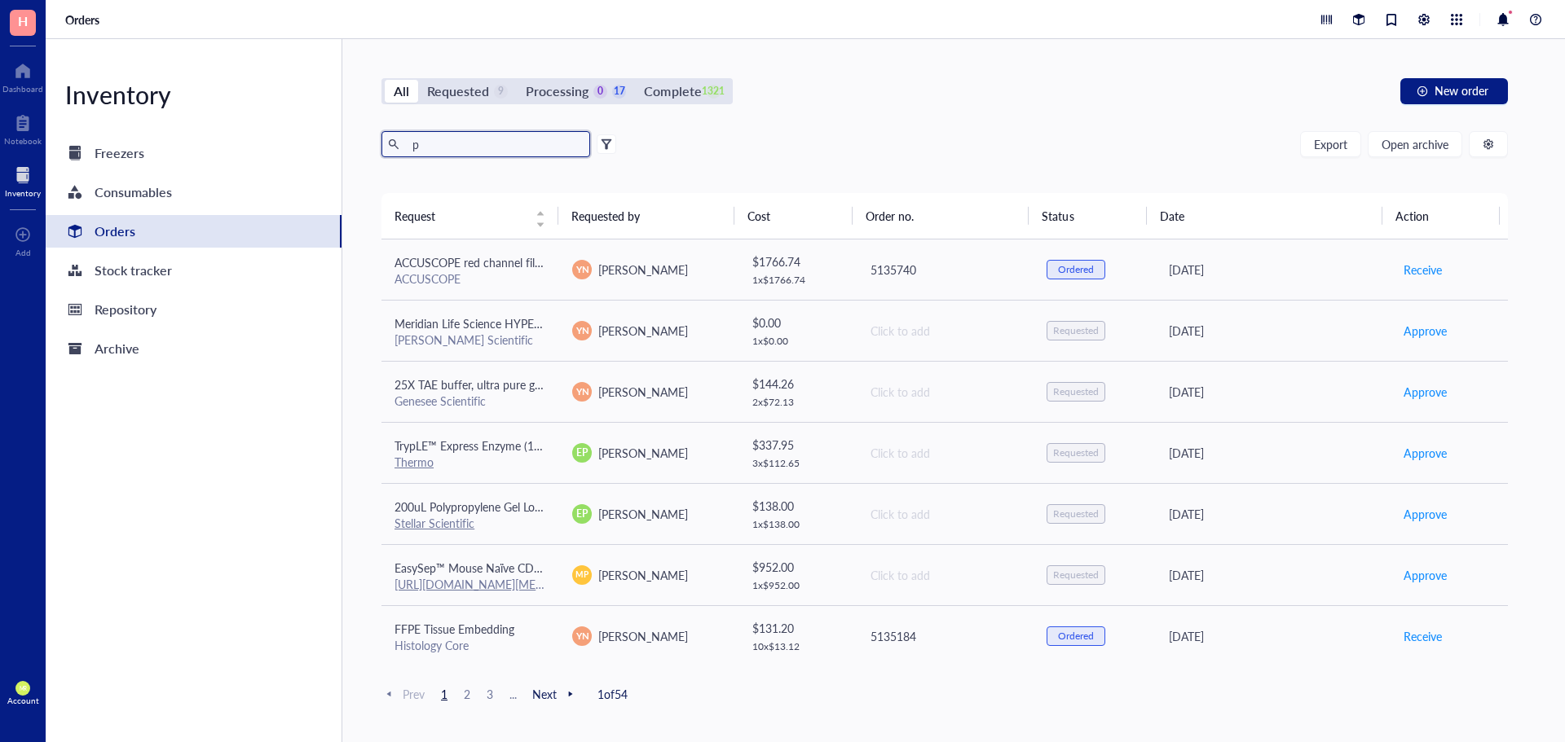 The height and width of the screenshot is (742, 1565). Describe the element at coordinates (798, 647) in the screenshot. I see `div: 10 x $ 13.12` at that location.